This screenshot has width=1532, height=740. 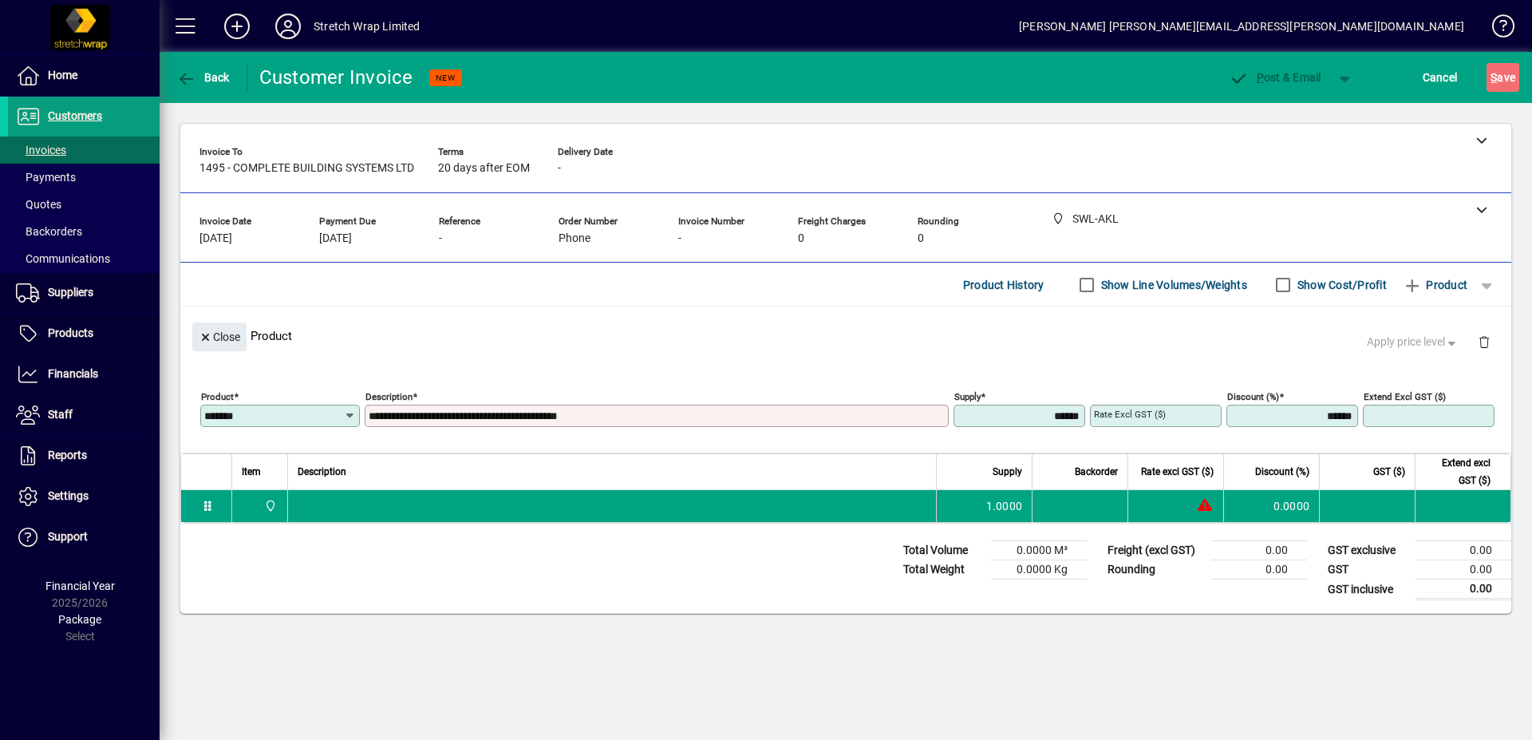 What do you see at coordinates (1413, 342) in the screenshot?
I see `span: Apply price level` at bounding box center [1413, 342].